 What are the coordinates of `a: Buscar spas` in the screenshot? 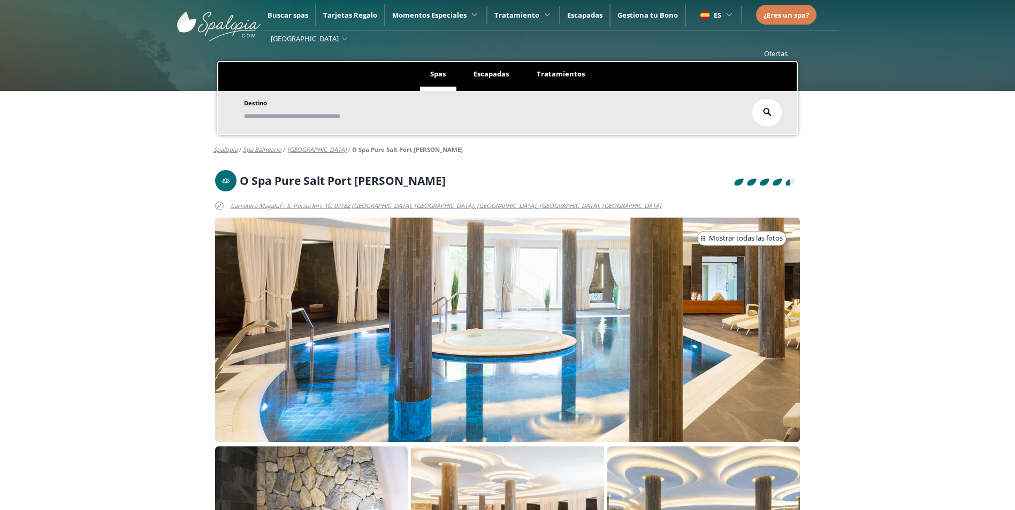 It's located at (288, 15).